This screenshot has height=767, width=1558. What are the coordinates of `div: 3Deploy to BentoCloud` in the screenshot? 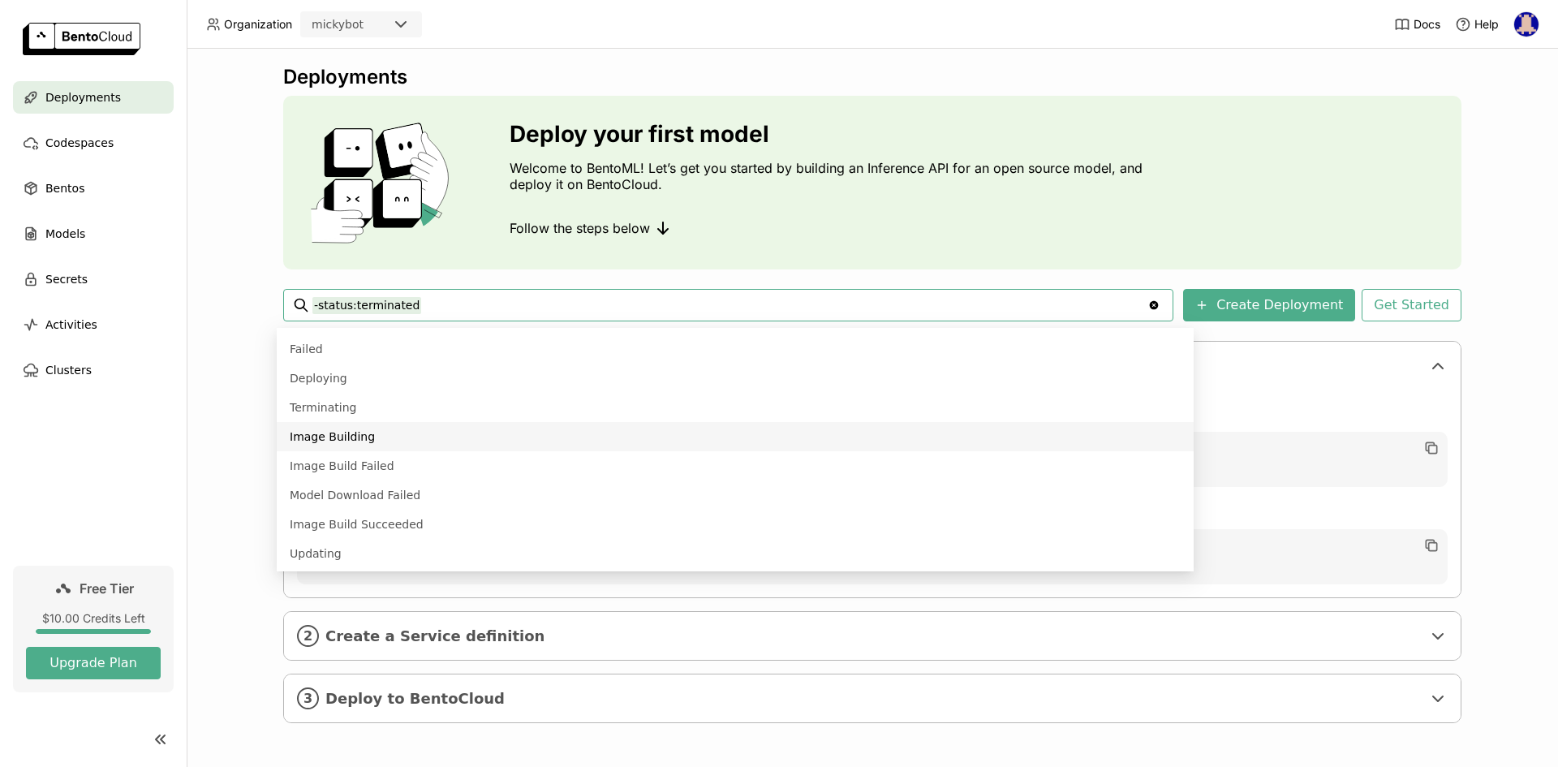 It's located at (872, 698).